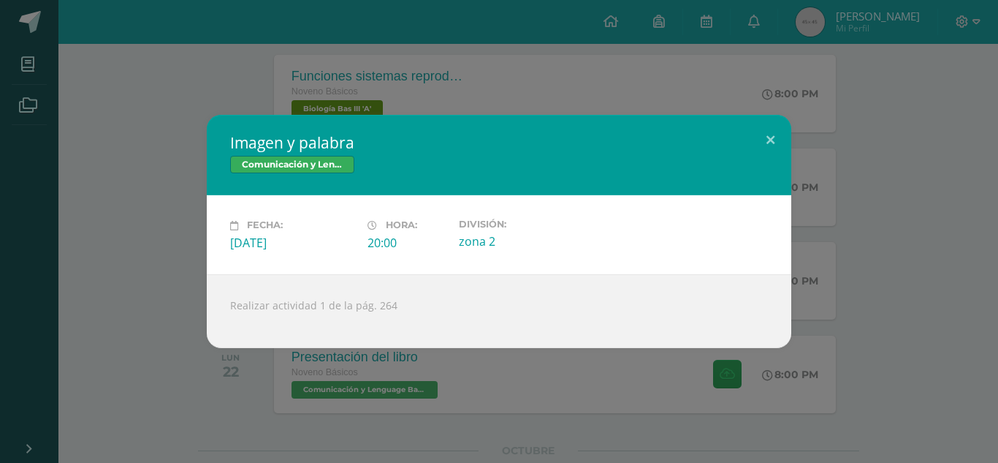  I want to click on button: Close (Esc), so click(770, 140).